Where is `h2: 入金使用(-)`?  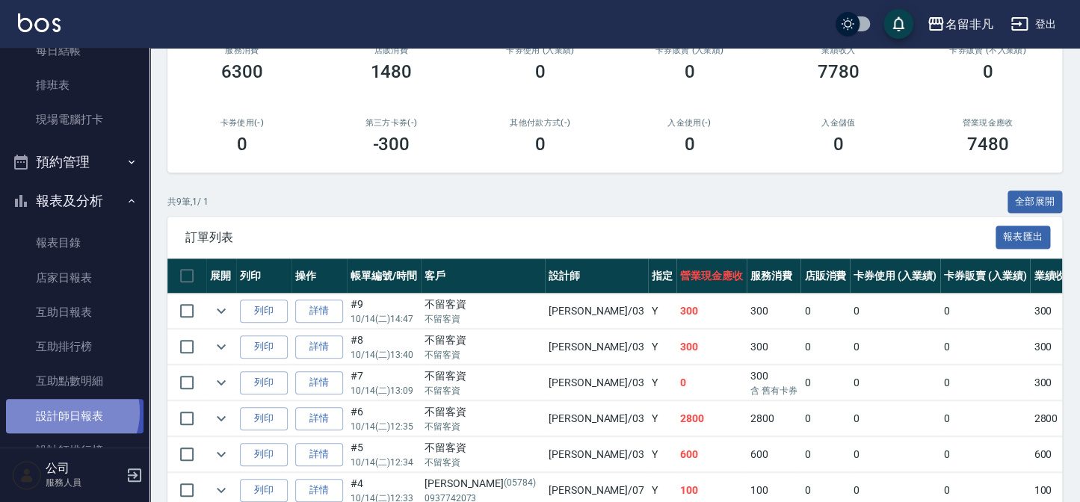
h2: 入金使用(-) is located at coordinates (690, 123).